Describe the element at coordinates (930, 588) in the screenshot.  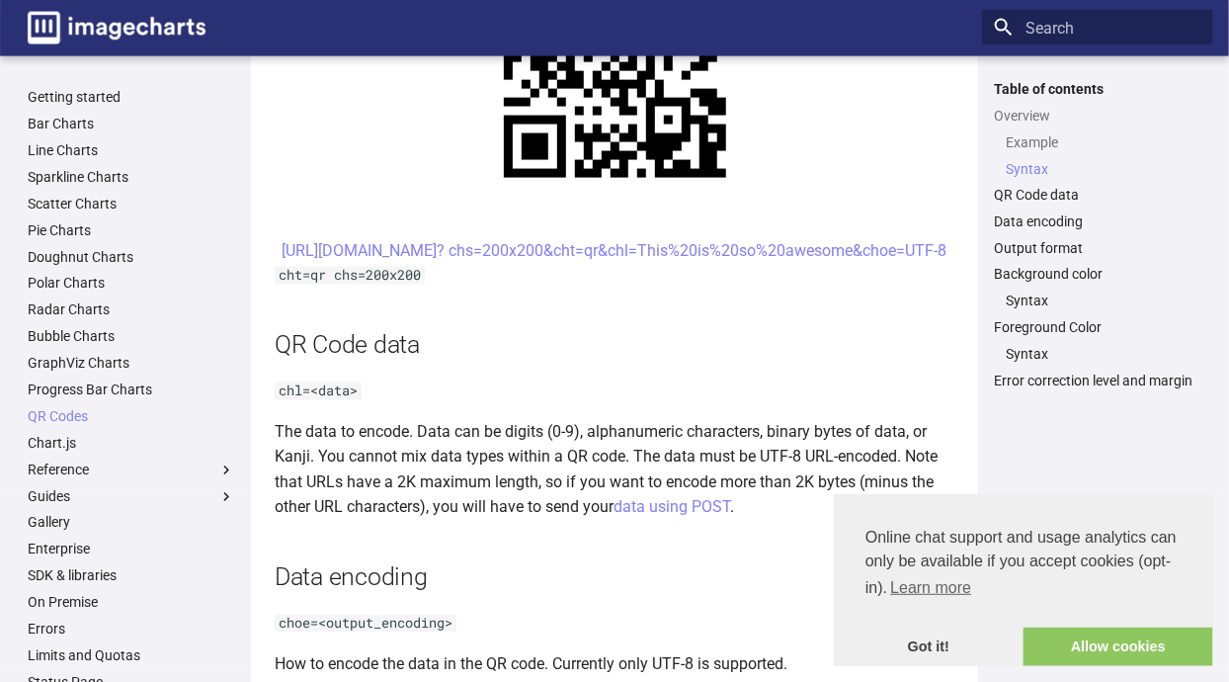
I see `a: learn more about cookies` at that location.